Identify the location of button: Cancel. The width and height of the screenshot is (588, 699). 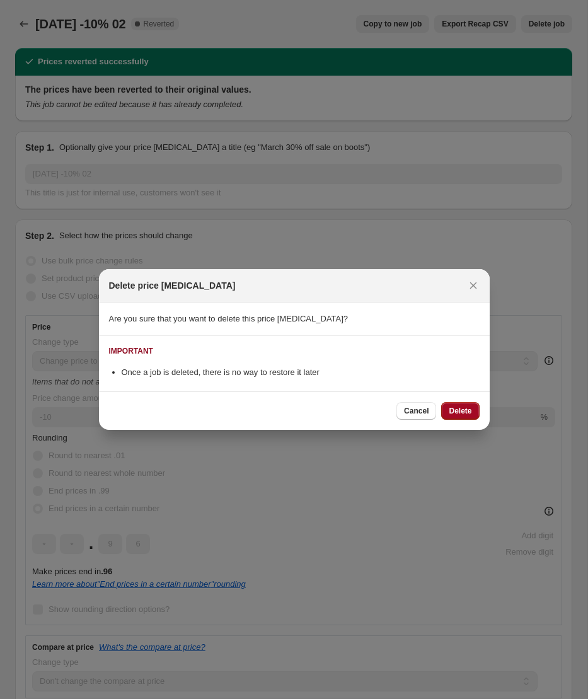
(416, 411).